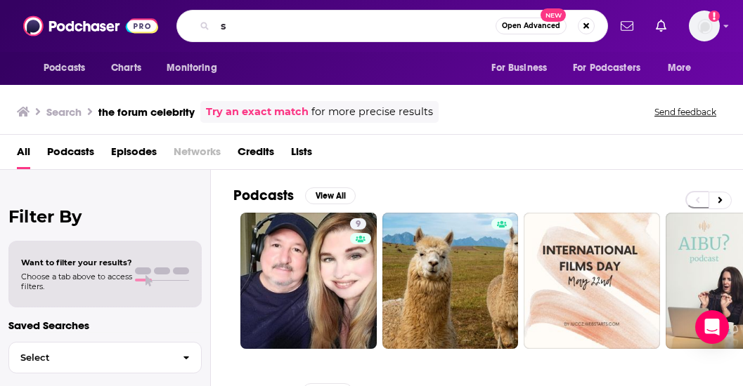 The height and width of the screenshot is (386, 743). I want to click on span: New, so click(553, 15).